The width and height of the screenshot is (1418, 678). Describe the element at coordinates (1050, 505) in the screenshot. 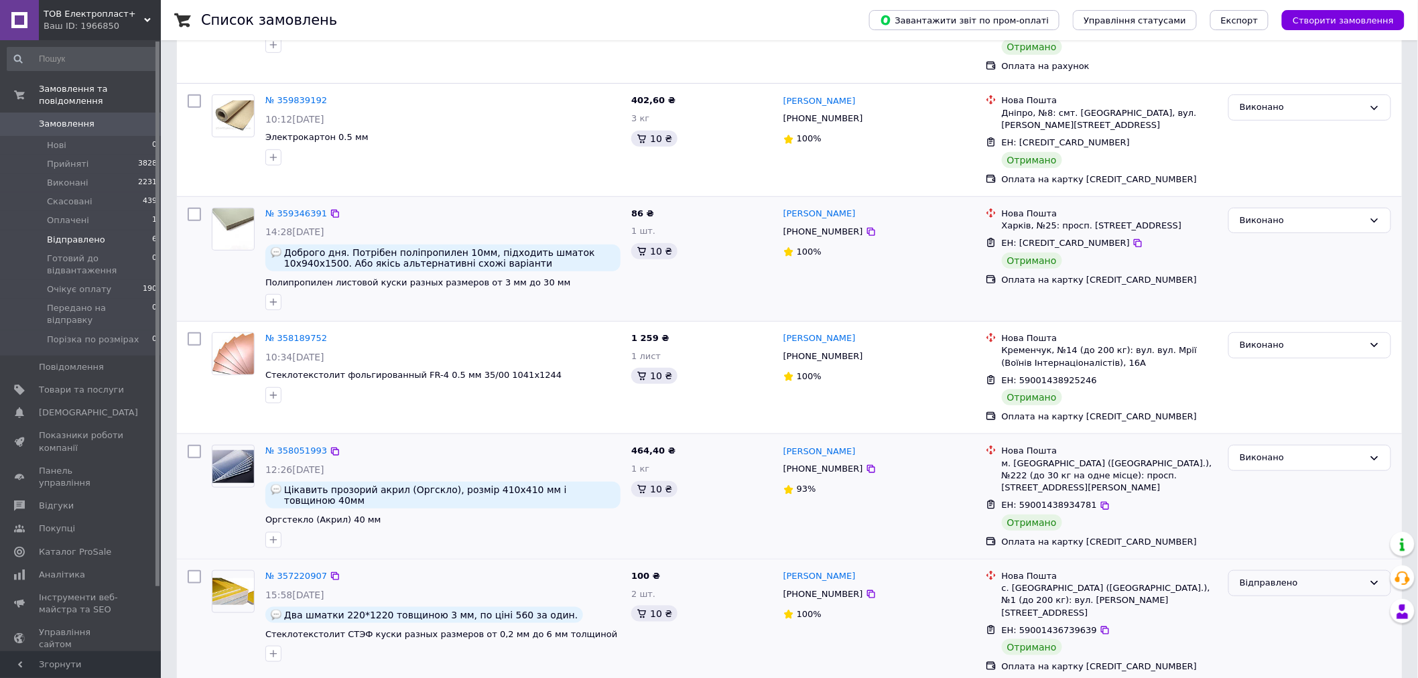

I see `span: ЕН: 59001438934781` at that location.